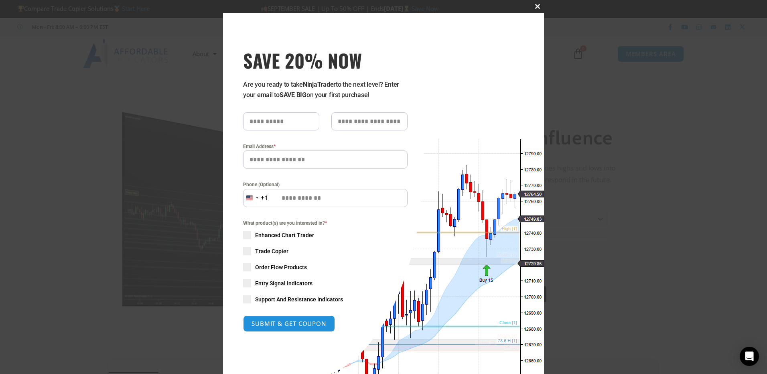 This screenshot has width=767, height=374. I want to click on label: Phone (Optional), so click(326, 185).